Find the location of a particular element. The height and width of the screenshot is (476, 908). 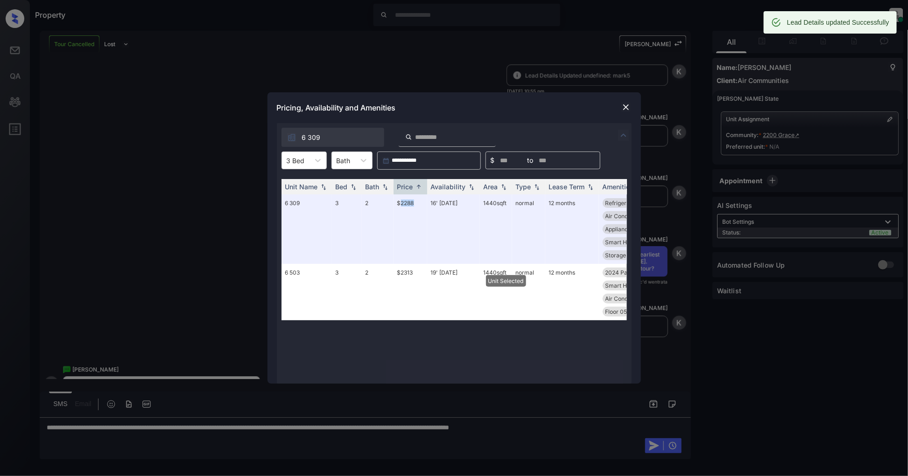

div: Pricing, Availability and Amenities is located at coordinates (454, 108).